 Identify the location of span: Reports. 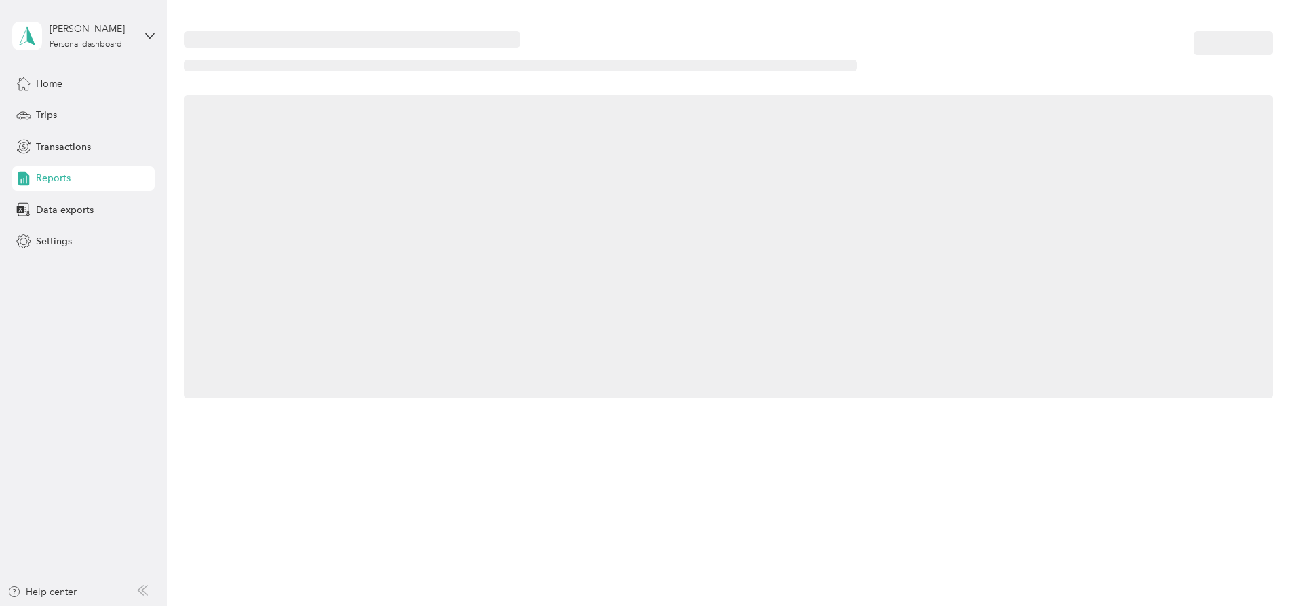
(53, 178).